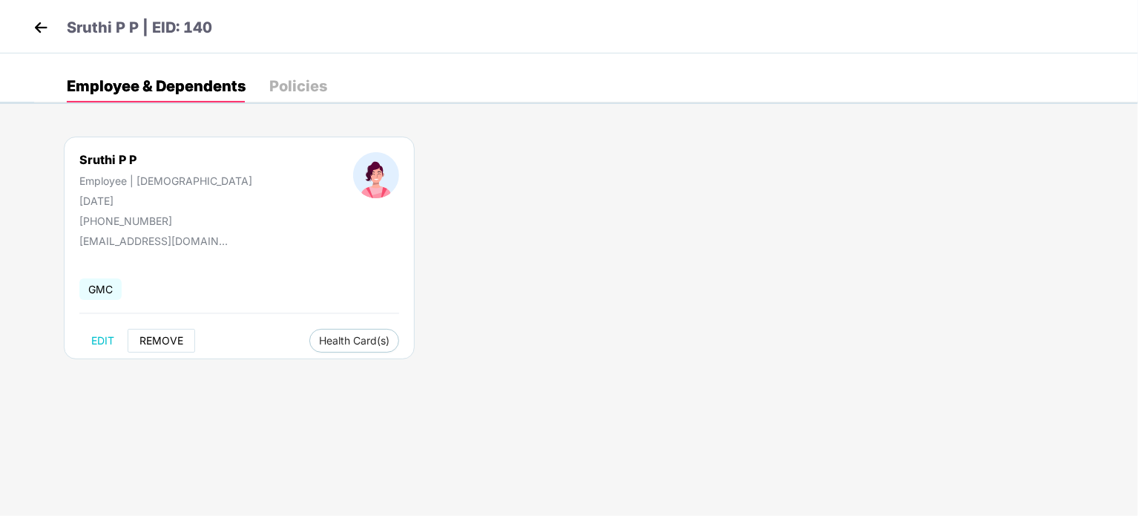 The width and height of the screenshot is (1138, 516). I want to click on div: Policies, so click(298, 86).